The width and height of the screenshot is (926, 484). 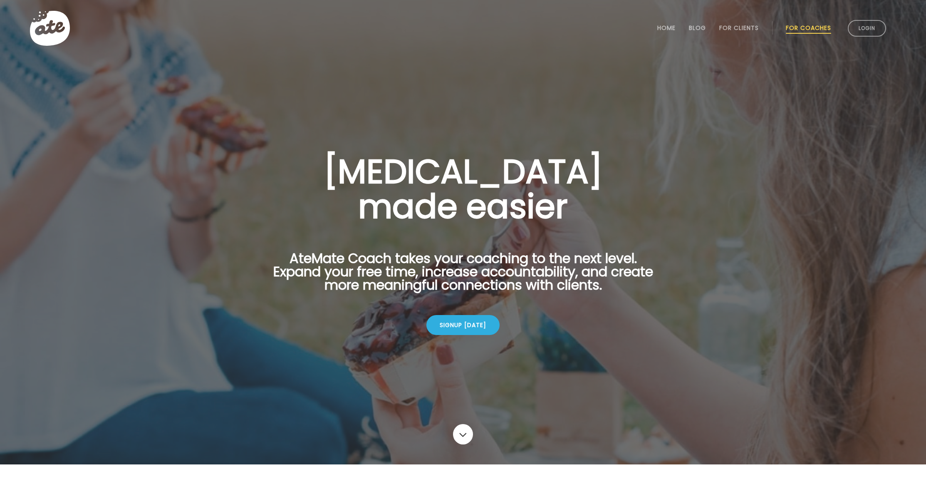 What do you see at coordinates (666, 28) in the screenshot?
I see `a: Home` at bounding box center [666, 28].